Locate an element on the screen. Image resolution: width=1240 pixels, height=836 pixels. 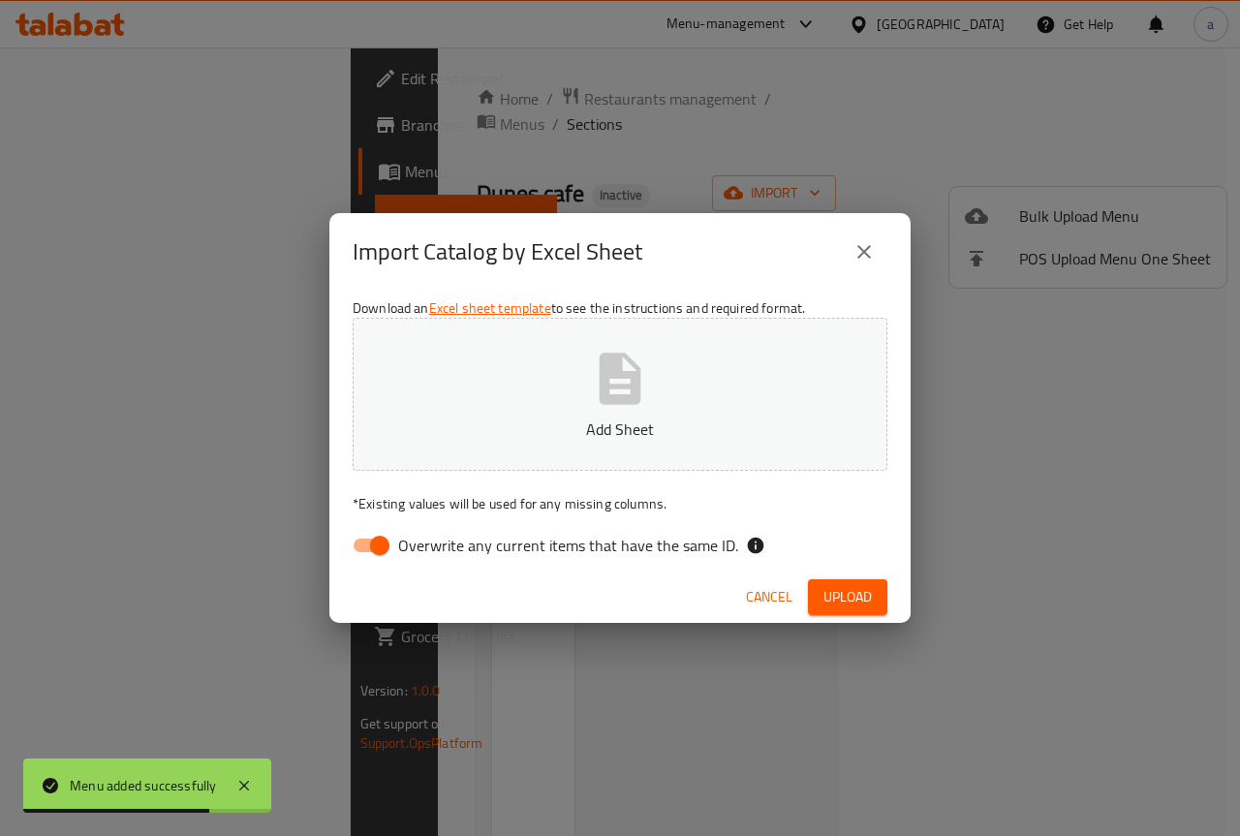
span: Cancel is located at coordinates (769, 597).